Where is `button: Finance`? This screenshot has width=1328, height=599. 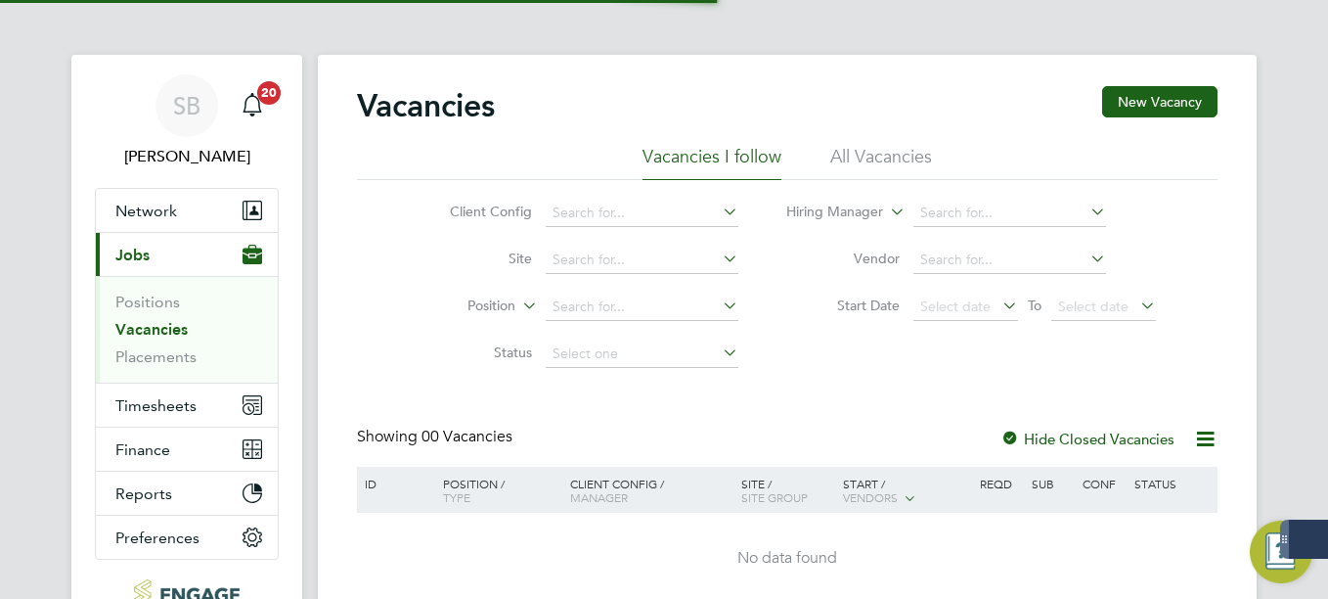 button: Finance is located at coordinates (187, 449).